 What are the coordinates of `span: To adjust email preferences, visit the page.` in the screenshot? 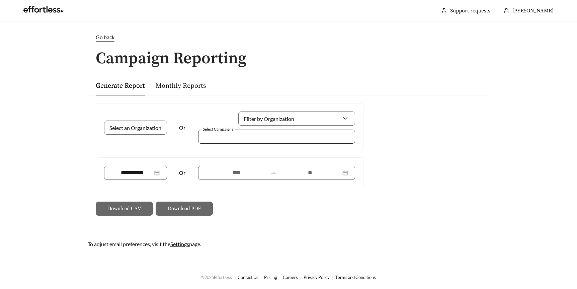 It's located at (144, 244).